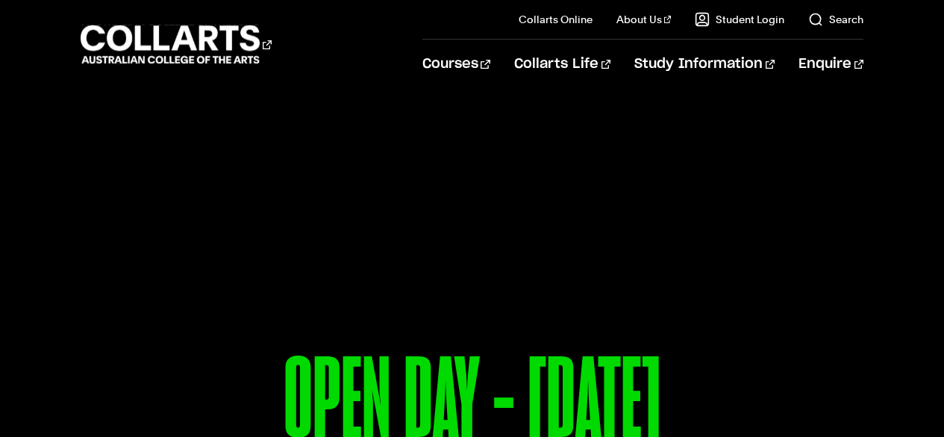 Image resolution: width=944 pixels, height=437 pixels. Describe the element at coordinates (562, 64) in the screenshot. I see `a: Collarts Life` at that location.